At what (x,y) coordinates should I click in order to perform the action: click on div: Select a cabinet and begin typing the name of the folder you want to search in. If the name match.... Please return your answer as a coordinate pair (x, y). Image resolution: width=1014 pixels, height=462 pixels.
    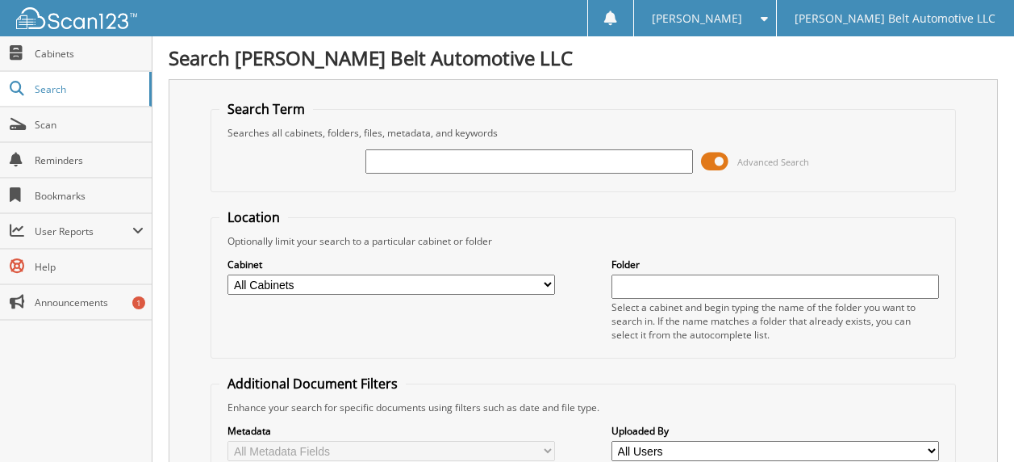
    Looking at the image, I should click on (775, 320).